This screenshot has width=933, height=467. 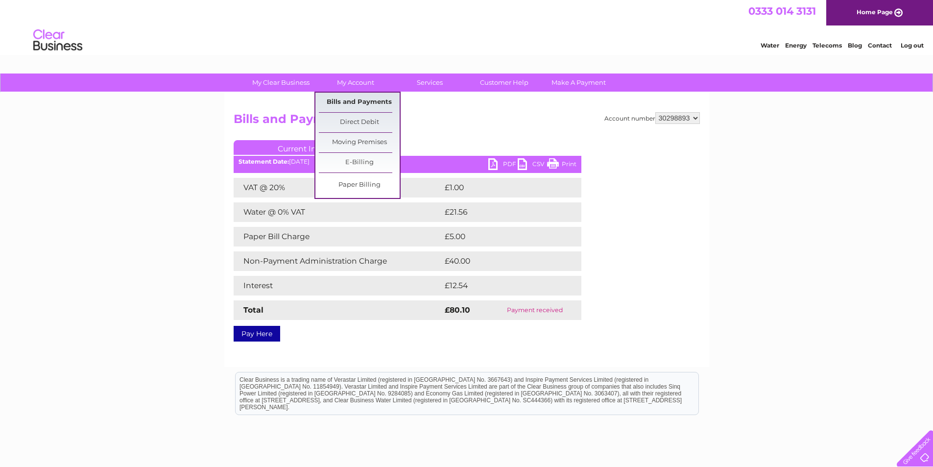 I want to click on a: Telecoms, so click(x=827, y=45).